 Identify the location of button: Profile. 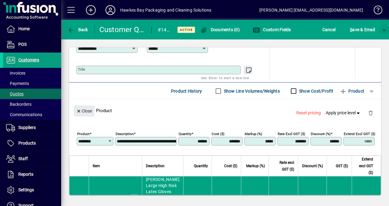
(110, 10).